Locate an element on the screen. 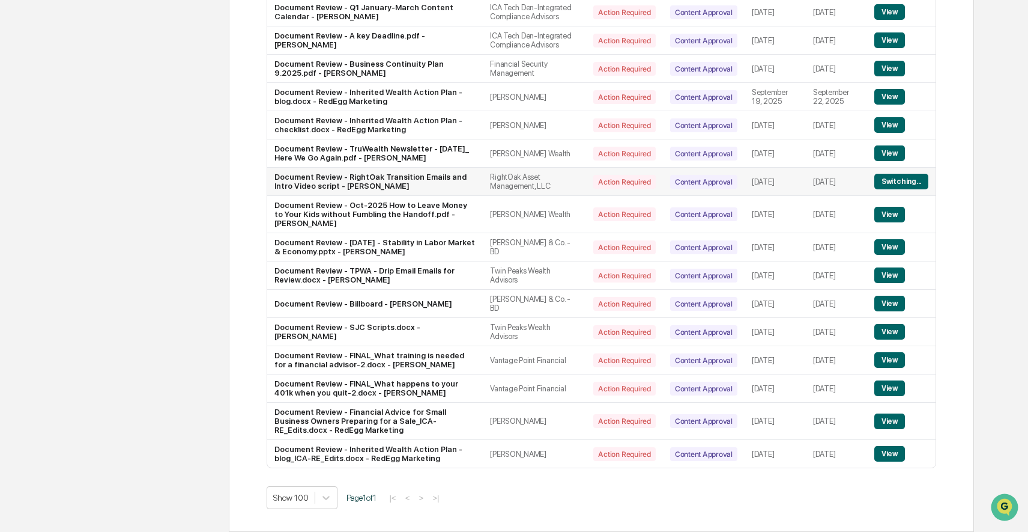  td: Document Review - Inherited Wealth Action Plan - checklist.docx - RedEgg Marketing is located at coordinates (375, 125).